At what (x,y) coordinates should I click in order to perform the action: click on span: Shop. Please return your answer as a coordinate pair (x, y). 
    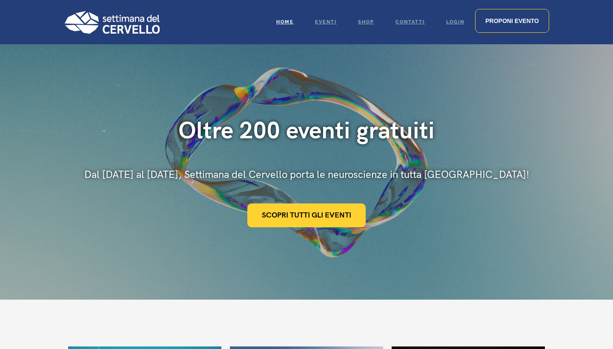
    Looking at the image, I should click on (366, 22).